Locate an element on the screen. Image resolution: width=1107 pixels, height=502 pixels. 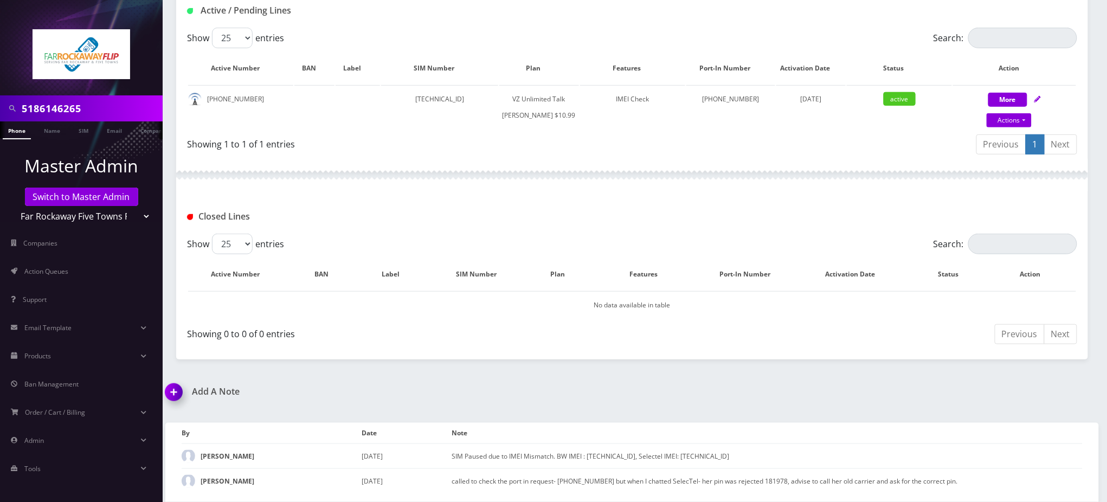
th: Action: activate to sort column ascending is located at coordinates (1015, 68).